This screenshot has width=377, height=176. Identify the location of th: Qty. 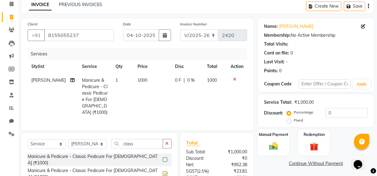
(123, 67).